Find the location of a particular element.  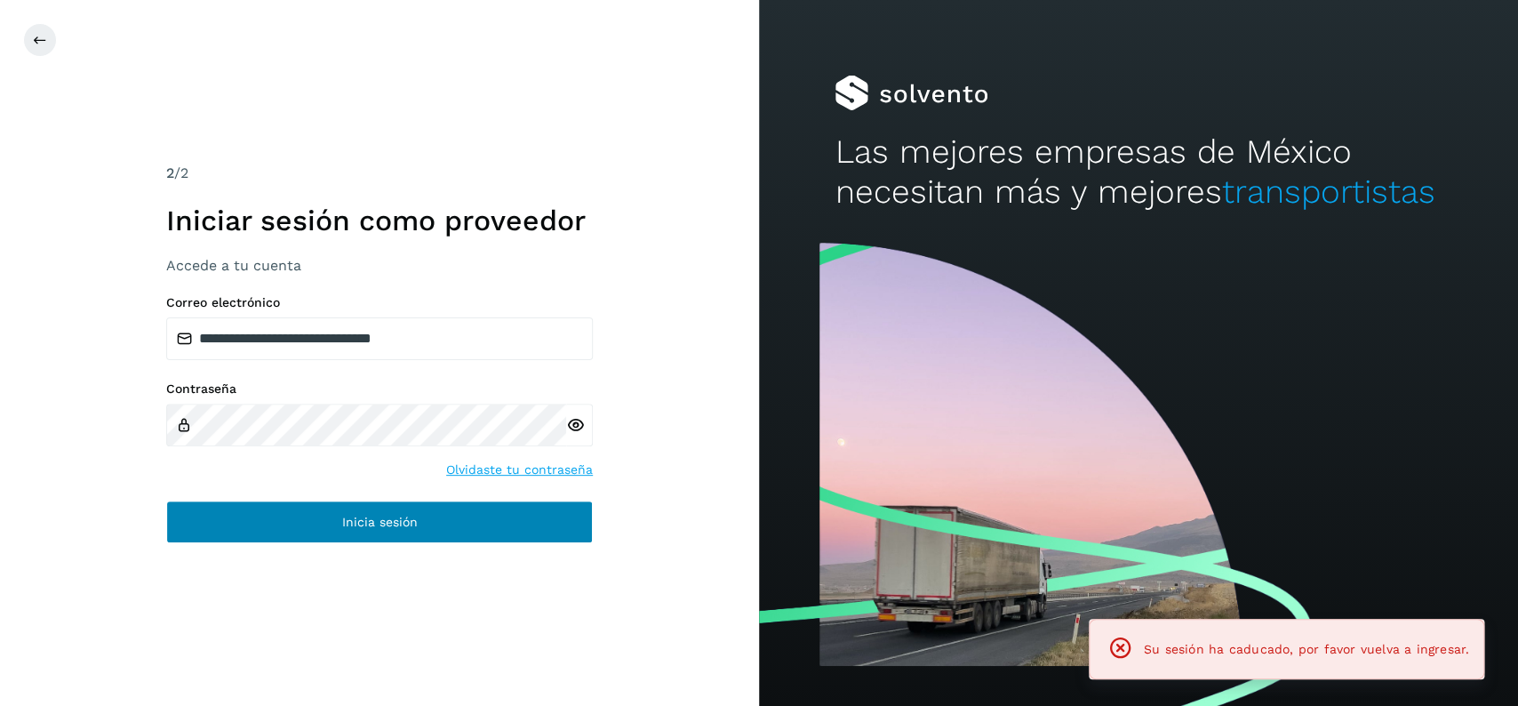

button: Inicia sesión is located at coordinates (380, 522).